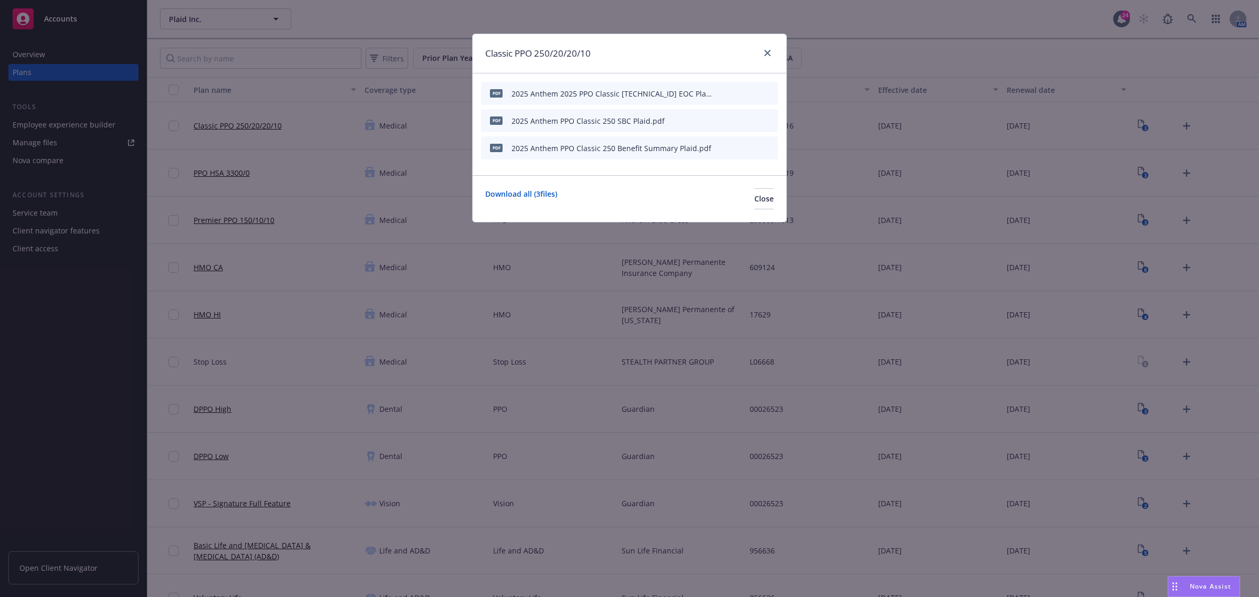  What do you see at coordinates (767, 53) in the screenshot?
I see `a: close` at bounding box center [767, 53].